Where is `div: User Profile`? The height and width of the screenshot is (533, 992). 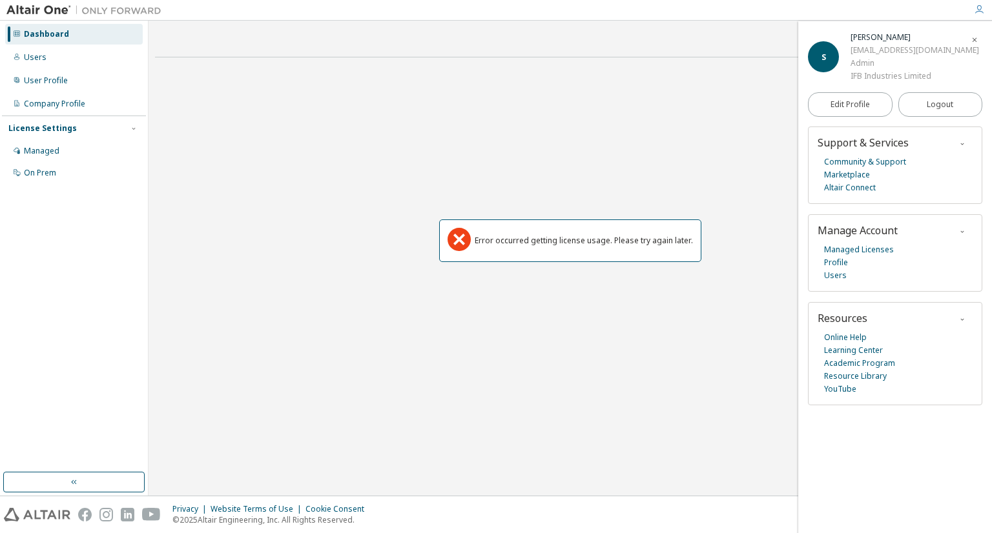 div: User Profile is located at coordinates (46, 81).